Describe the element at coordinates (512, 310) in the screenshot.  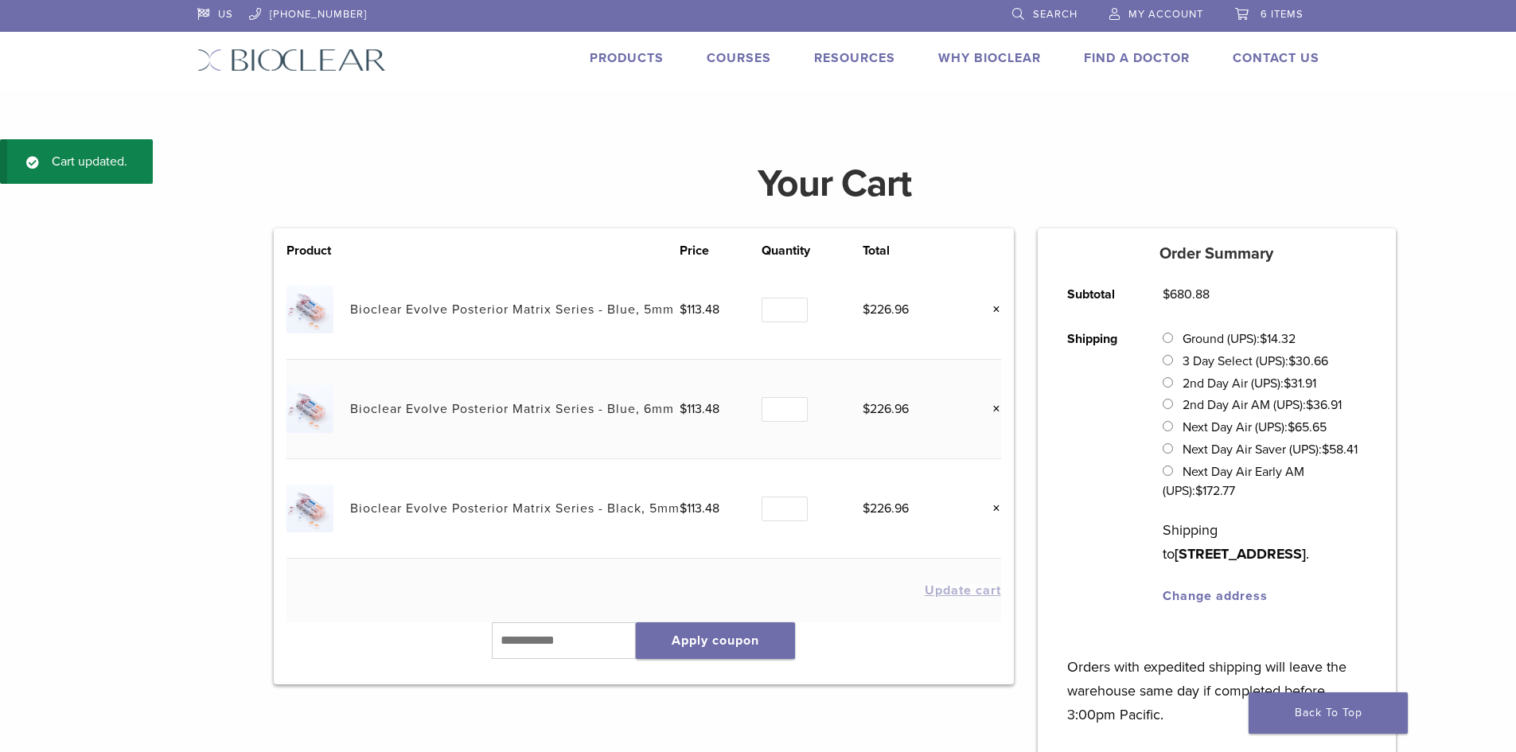
I see `a: Bioclear Evolve Posterior Matrix Series - Blue, 5mm` at that location.